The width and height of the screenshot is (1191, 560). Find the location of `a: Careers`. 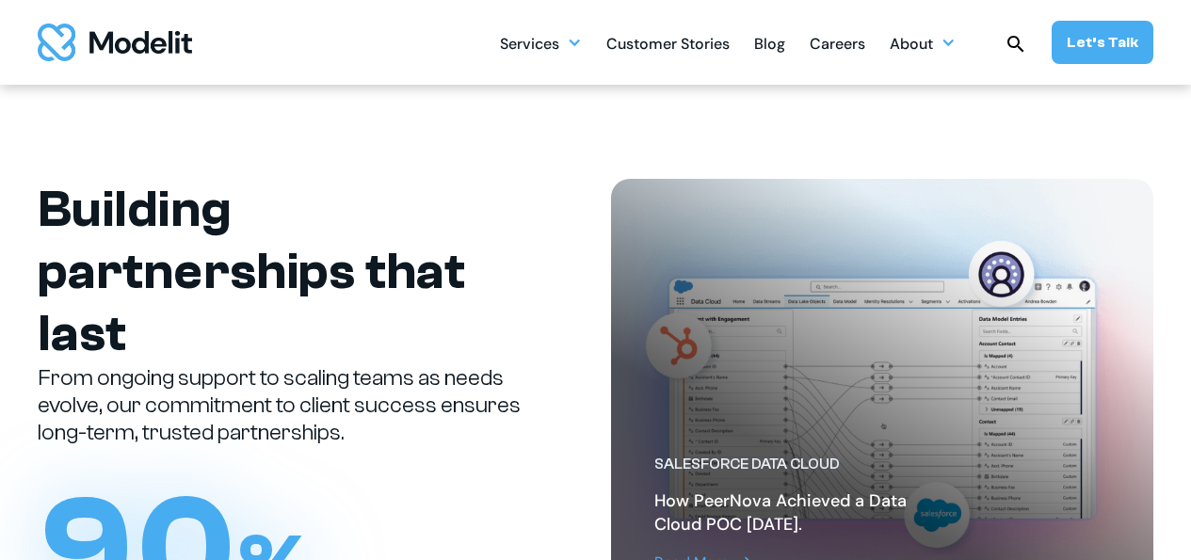

a: Careers is located at coordinates (837, 42).